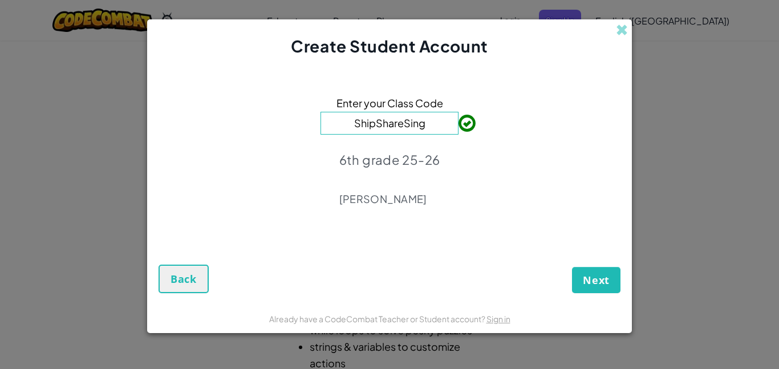 The height and width of the screenshot is (369, 779). What do you see at coordinates (184, 279) in the screenshot?
I see `button: Back` at bounding box center [184, 279].